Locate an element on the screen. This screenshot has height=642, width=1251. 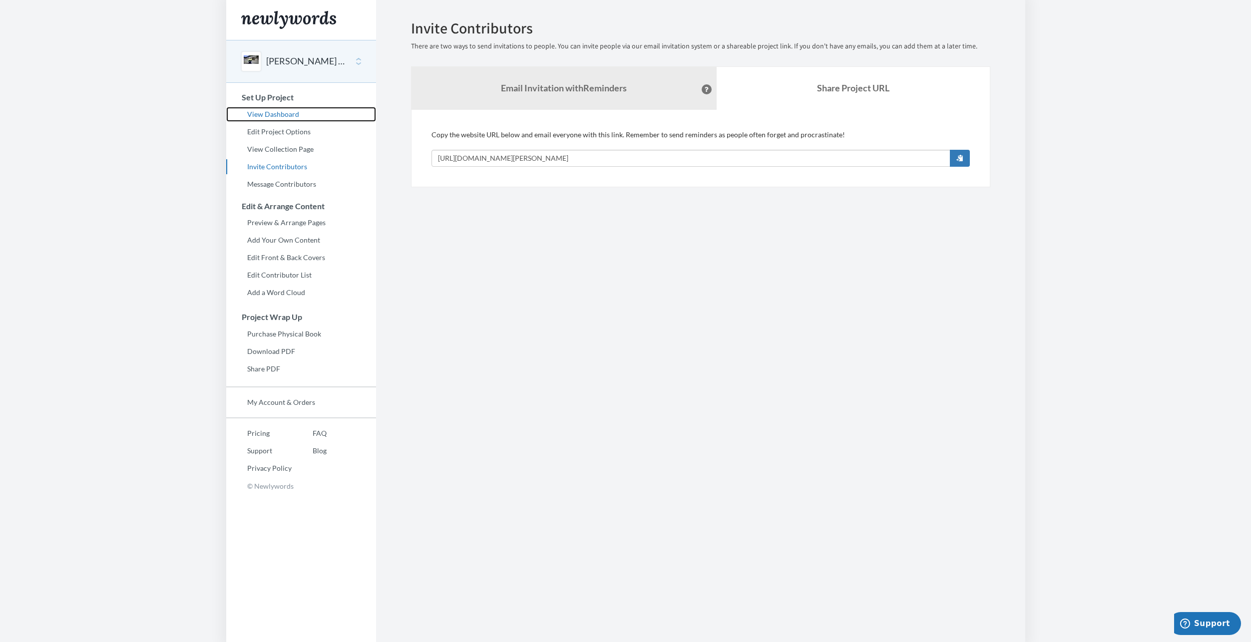
a: View Dashboard is located at coordinates (301, 114).